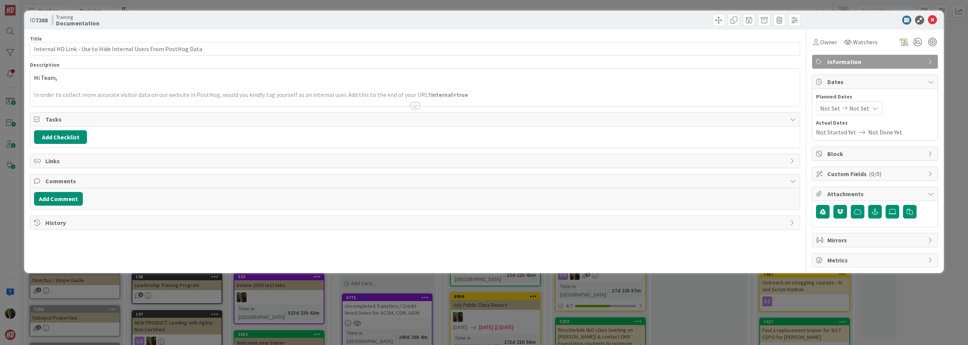  What do you see at coordinates (875, 96) in the screenshot?
I see `span: Planned Dates` at bounding box center [875, 96].